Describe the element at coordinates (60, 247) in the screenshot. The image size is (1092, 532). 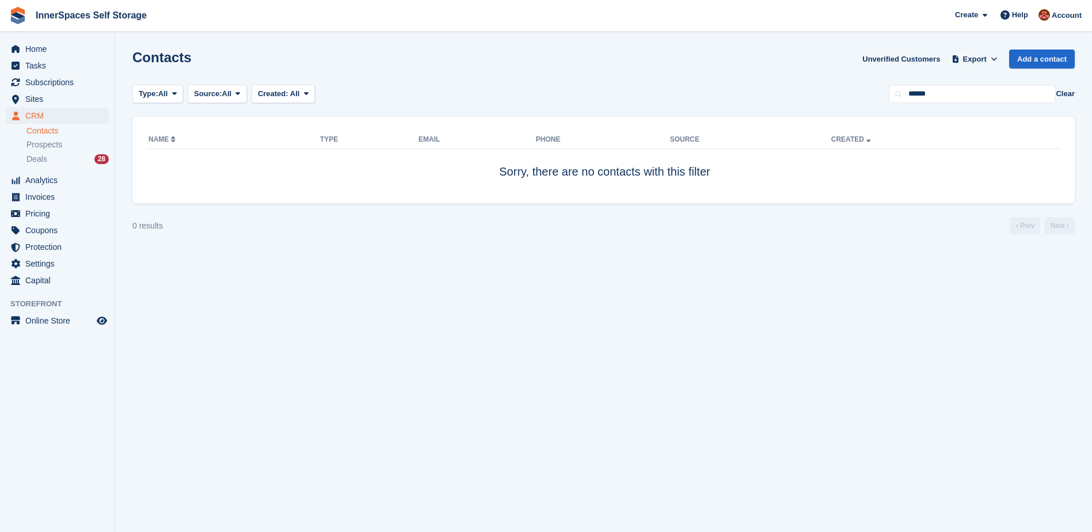
I see `span: Protection` at that location.